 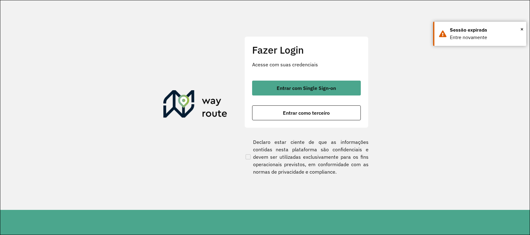 I want to click on span: Entrar com Single Sign-on, so click(x=306, y=88).